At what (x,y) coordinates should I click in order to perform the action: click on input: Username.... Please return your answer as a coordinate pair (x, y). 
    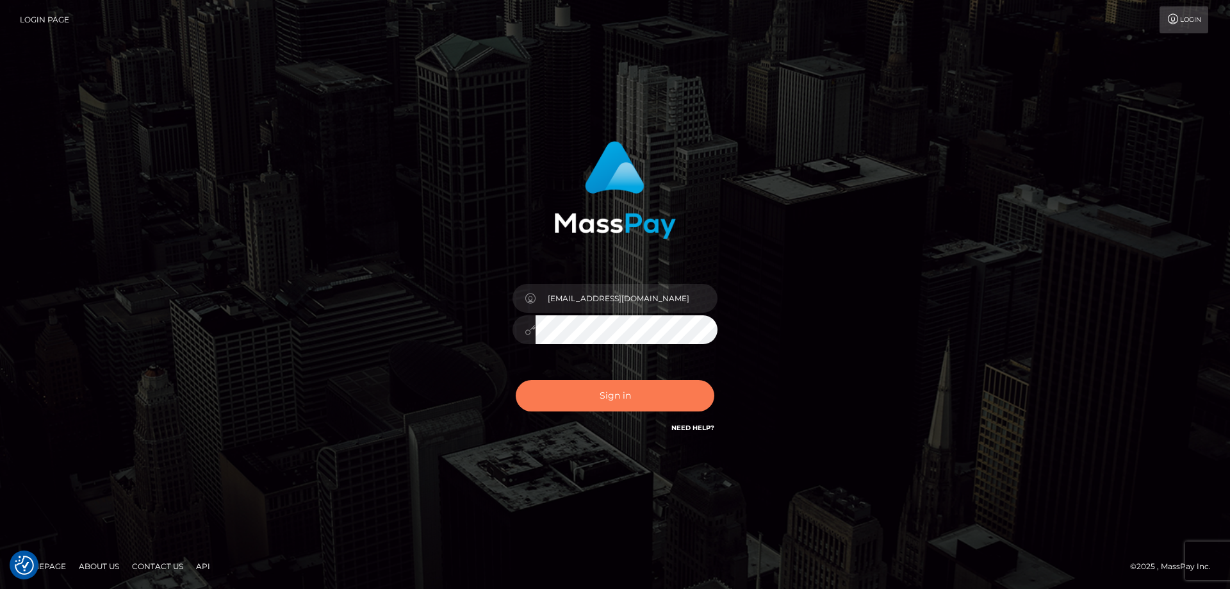
    Looking at the image, I should click on (627, 298).